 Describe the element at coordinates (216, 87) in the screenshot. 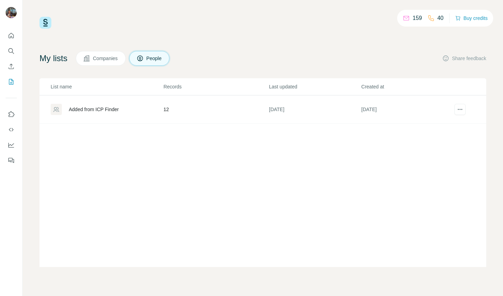

I see `p: Records` at that location.